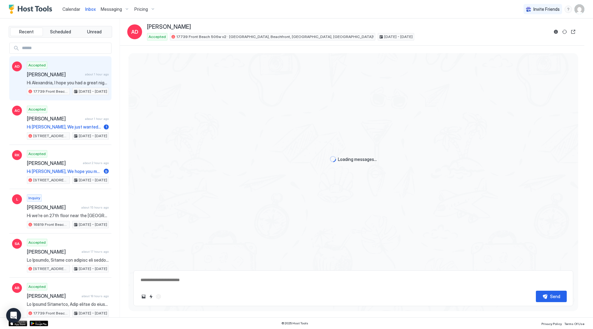  What do you see at coordinates (555, 296) in the screenshot?
I see `div: Send` at bounding box center [555, 296].